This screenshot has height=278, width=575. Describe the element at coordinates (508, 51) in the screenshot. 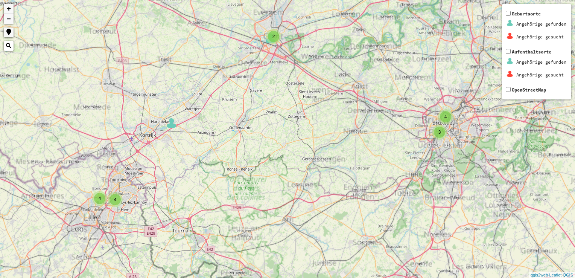

I see `input: AufenthaltsorteAngehörige gefundenAngehörige gesucht` at that location.